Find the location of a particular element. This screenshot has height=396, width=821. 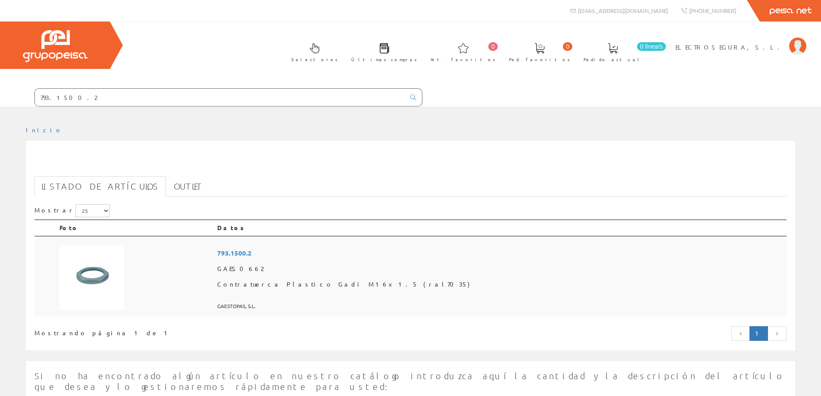

img: Grupo Peisa is located at coordinates (55, 46).